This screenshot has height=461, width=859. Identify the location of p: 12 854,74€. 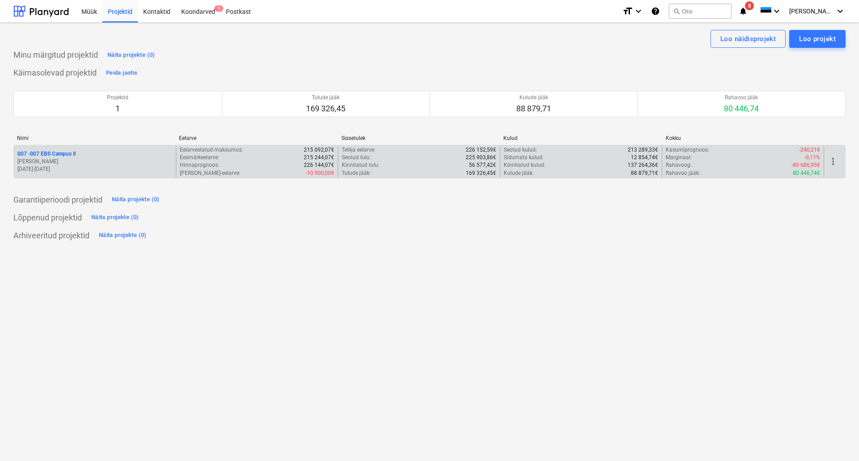
(644, 157).